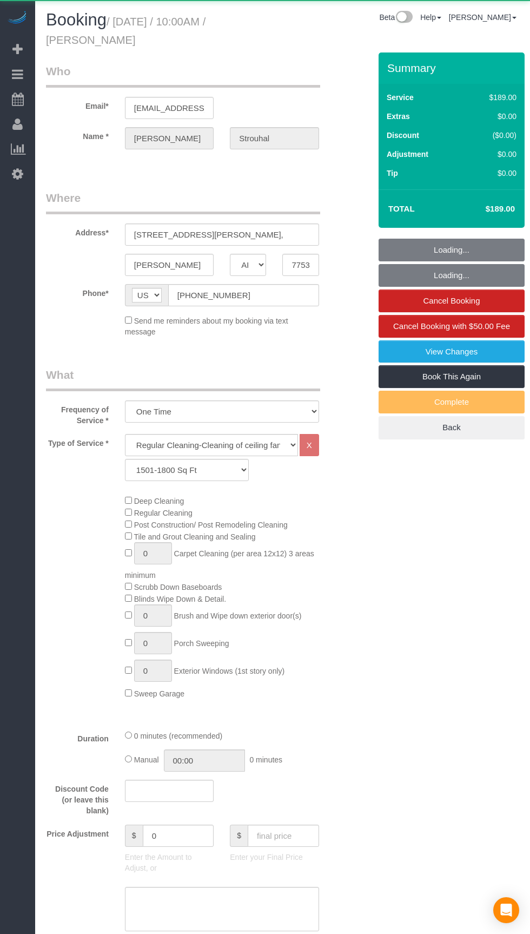 Image resolution: width=530 pixels, height=934 pixels. I want to click on span: Cancel Booking with $50.00 Fee, so click(452, 326).